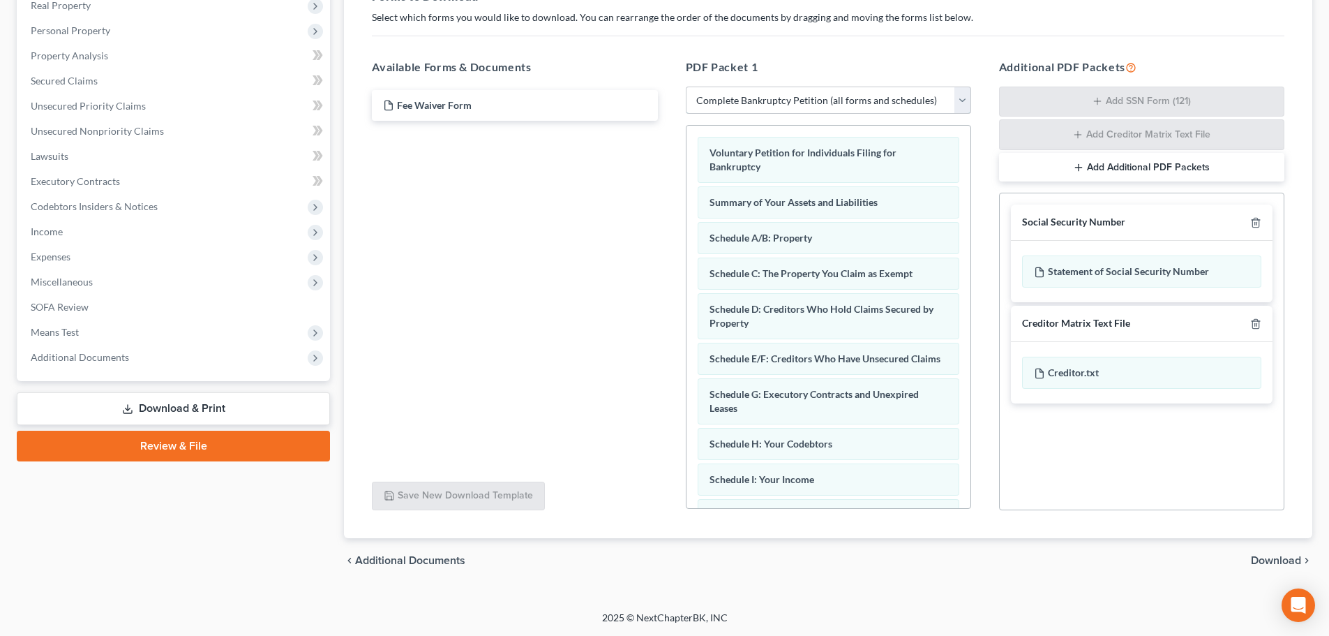  Describe the element at coordinates (828, 67) in the screenshot. I see `h5: PDF Packet 1` at that location.